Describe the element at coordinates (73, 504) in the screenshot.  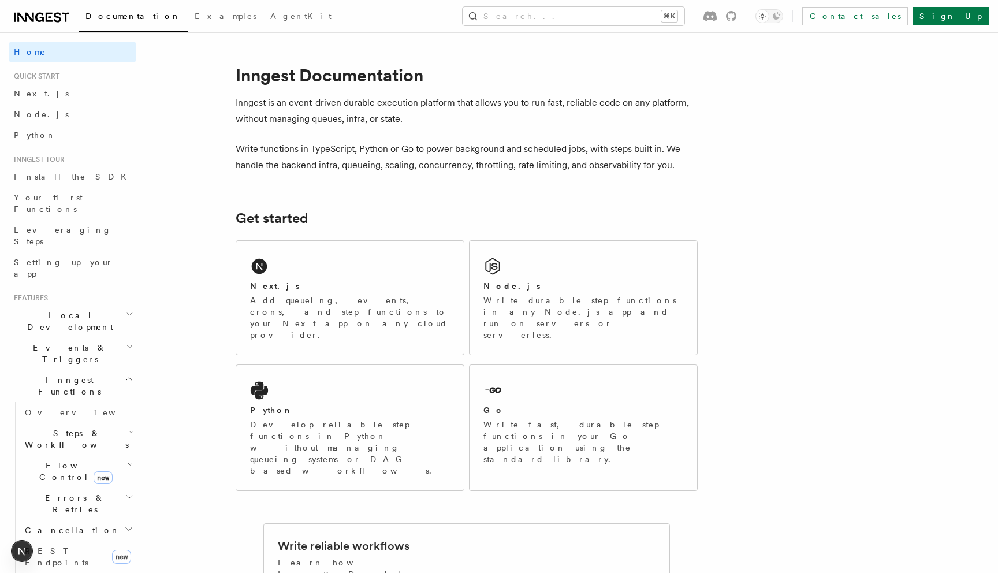
I see `span: Errors & Retries` at that location.